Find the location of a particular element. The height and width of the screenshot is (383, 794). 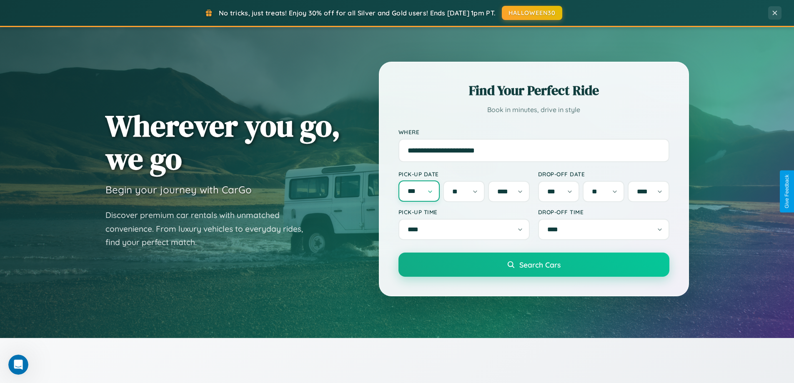

label: Pick-up Time is located at coordinates (464, 212).